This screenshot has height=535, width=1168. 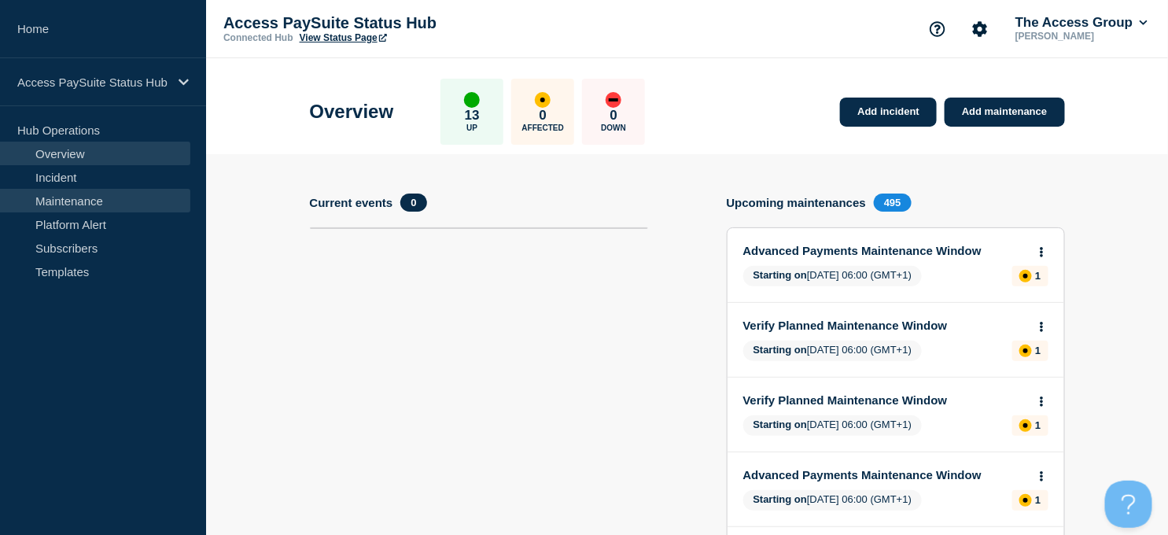 What do you see at coordinates (1004, 112) in the screenshot?
I see `a: Add maintenance` at bounding box center [1004, 112].